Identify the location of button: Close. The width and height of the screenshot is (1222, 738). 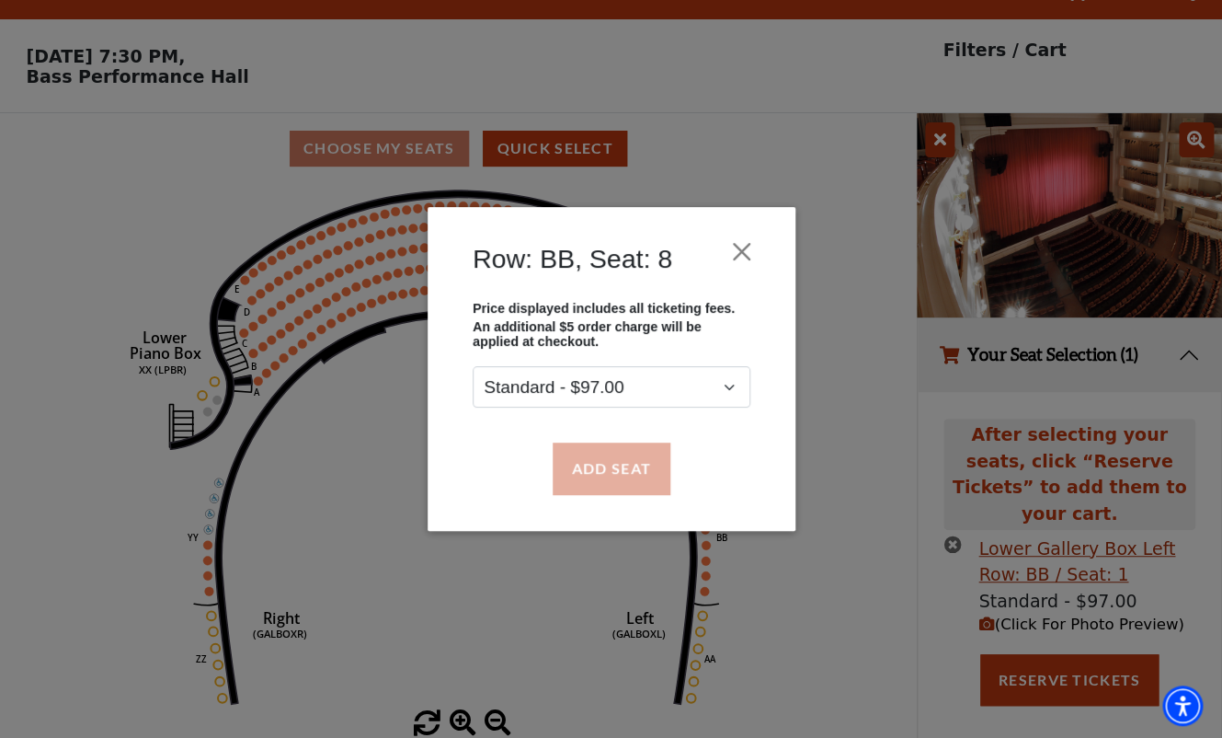
(741, 252).